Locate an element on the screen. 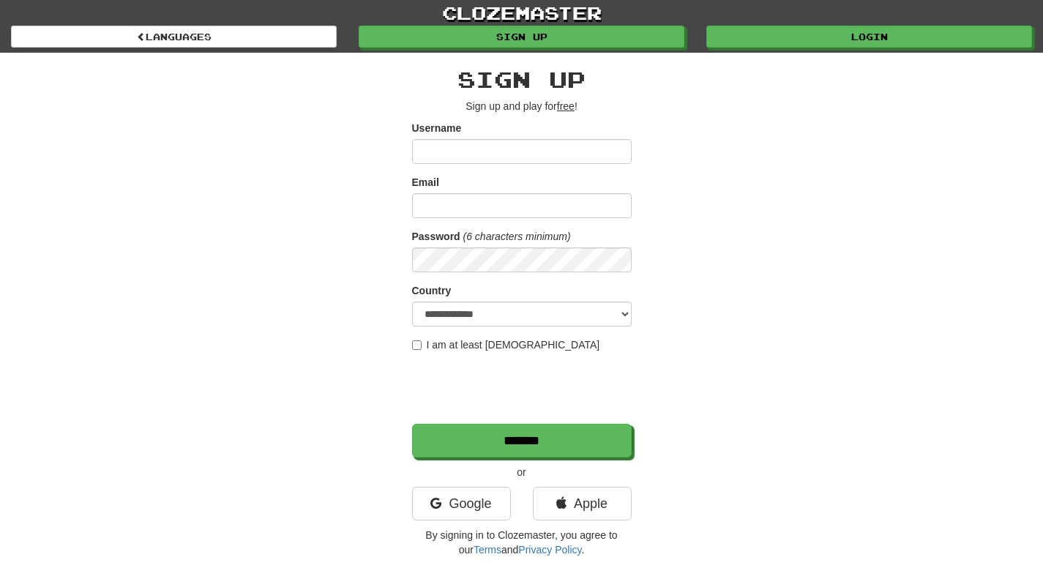 Image resolution: width=1043 pixels, height=579 pixels. u: free is located at coordinates (566, 106).